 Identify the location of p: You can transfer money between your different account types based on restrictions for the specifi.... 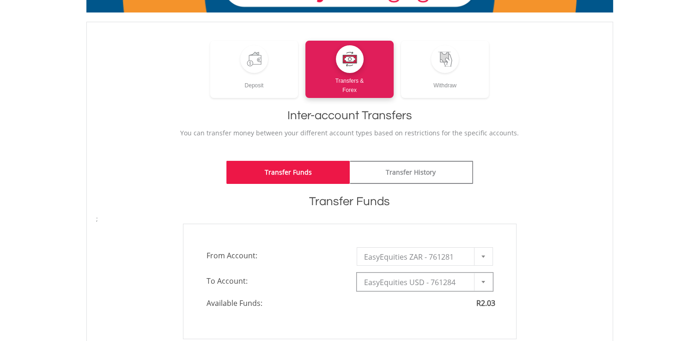
(350, 133).